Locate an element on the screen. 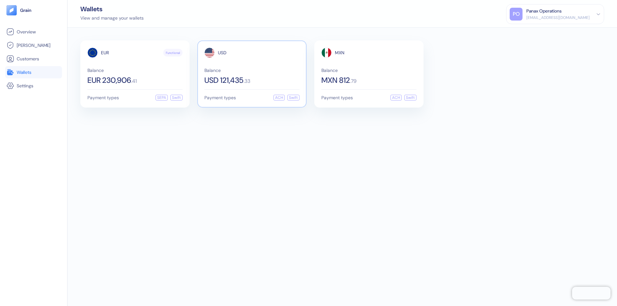 The height and width of the screenshot is (306, 617). span: EUR 230,906 is located at coordinates (109, 80).